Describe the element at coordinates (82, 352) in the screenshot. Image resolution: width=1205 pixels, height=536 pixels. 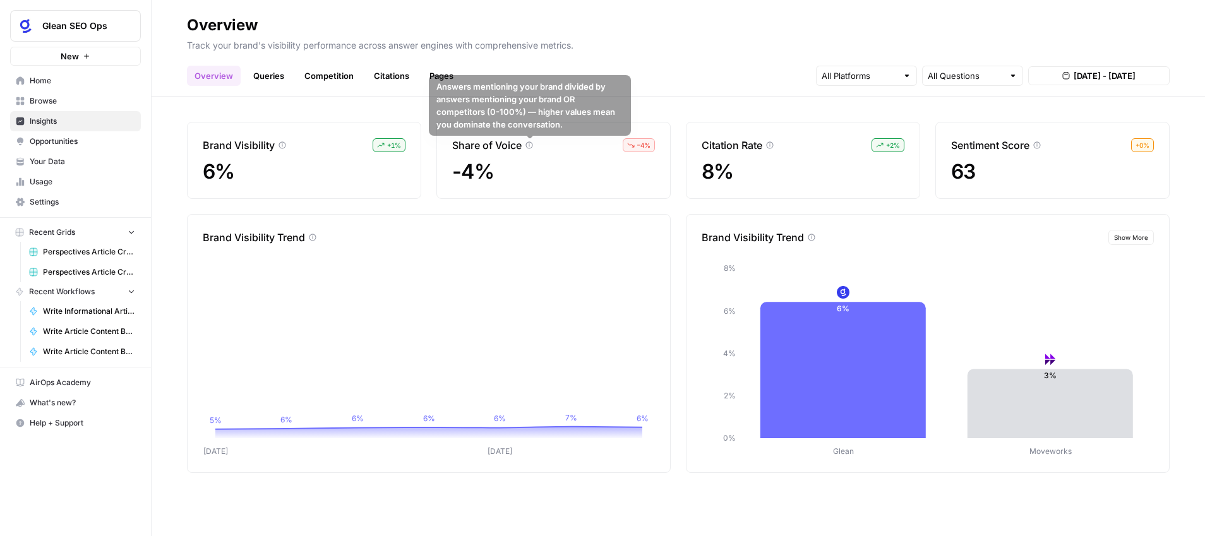
I see `a: Write Article Content Brief (Search)` at that location.